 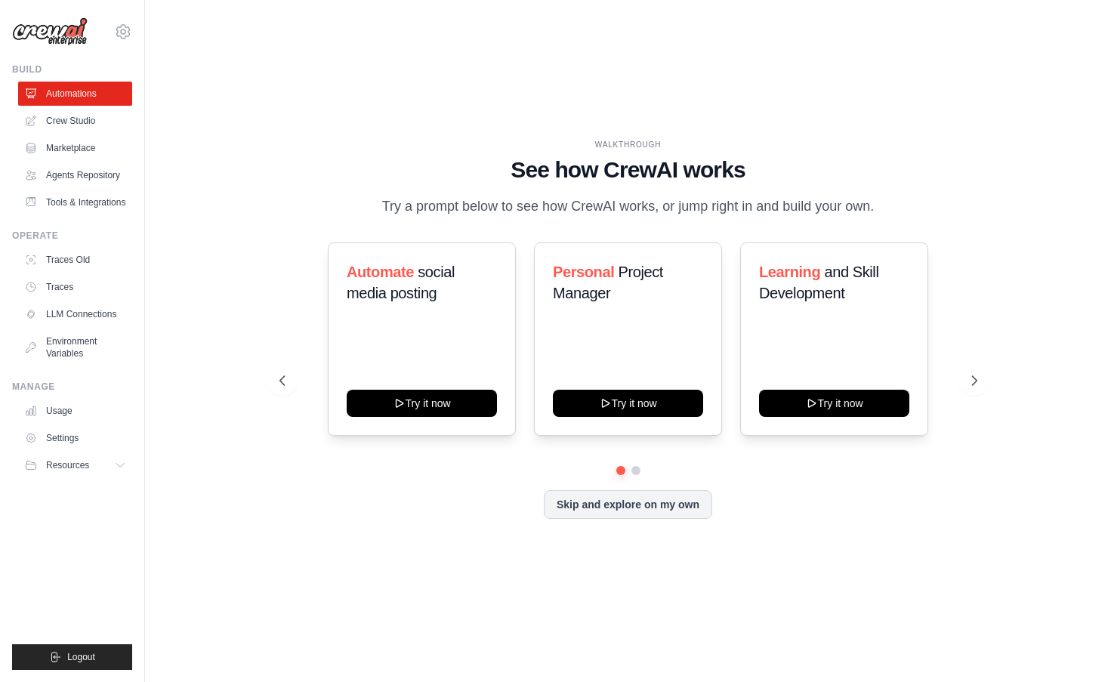 I want to click on a: Environment Variables, so click(x=75, y=347).